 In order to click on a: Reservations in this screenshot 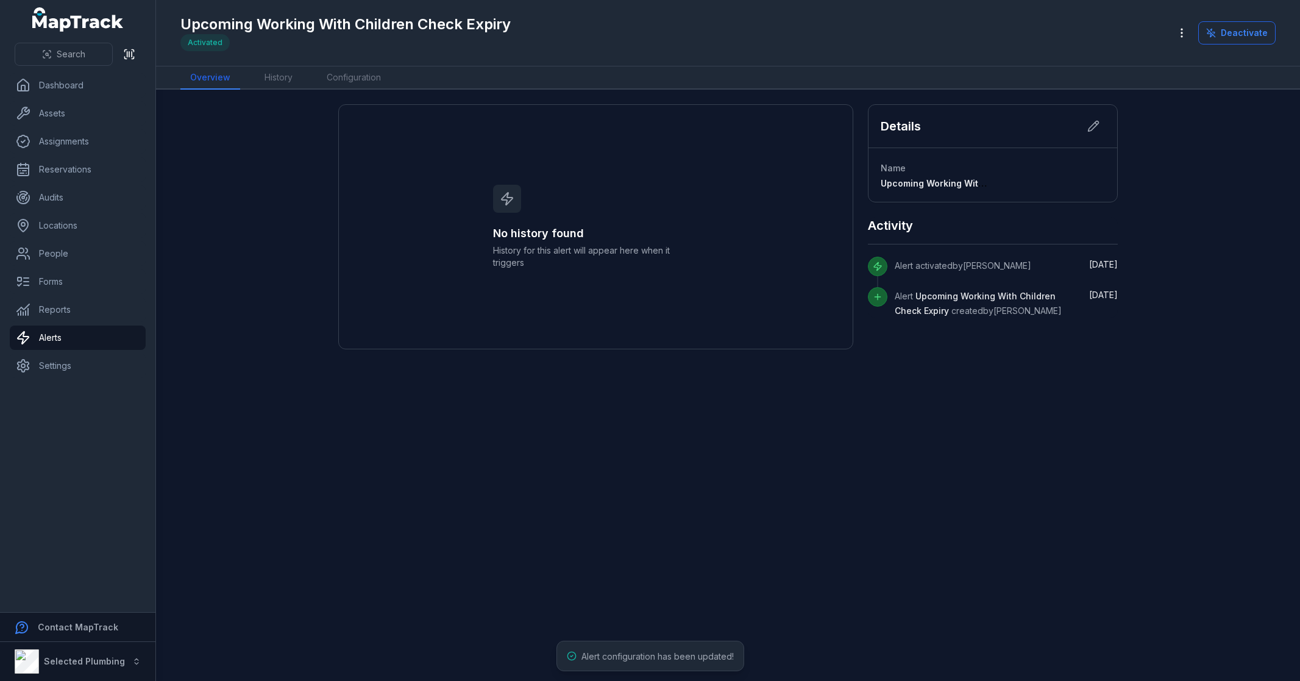, I will do `click(77, 169)`.